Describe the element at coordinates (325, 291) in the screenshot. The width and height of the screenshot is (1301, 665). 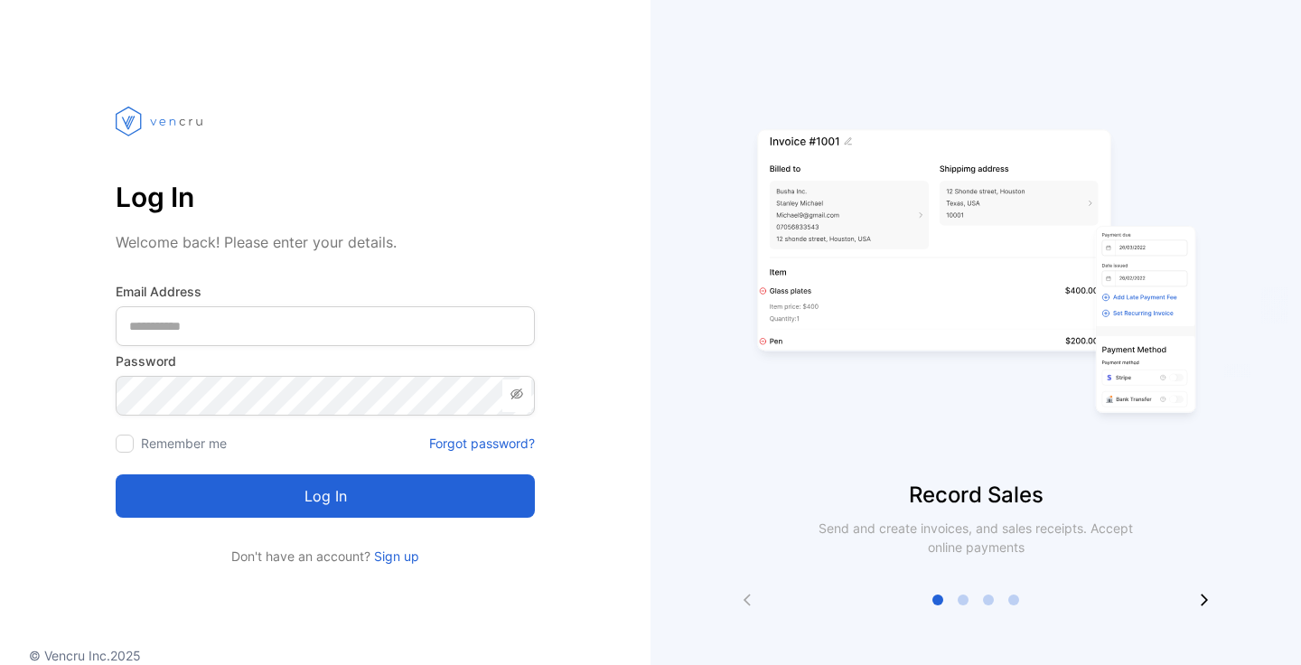
I see `label: Email Address` at that location.